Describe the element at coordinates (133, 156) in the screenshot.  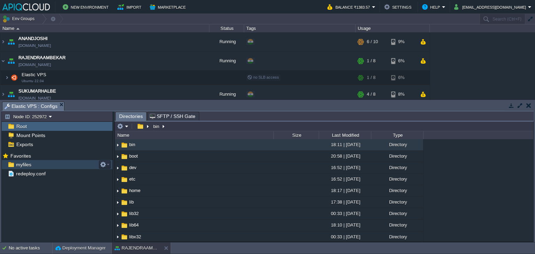
I see `span: boot` at that location.